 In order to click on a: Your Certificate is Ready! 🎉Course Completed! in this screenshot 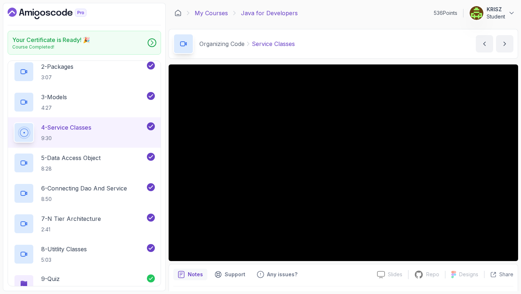, I will do `click(84, 43)`.